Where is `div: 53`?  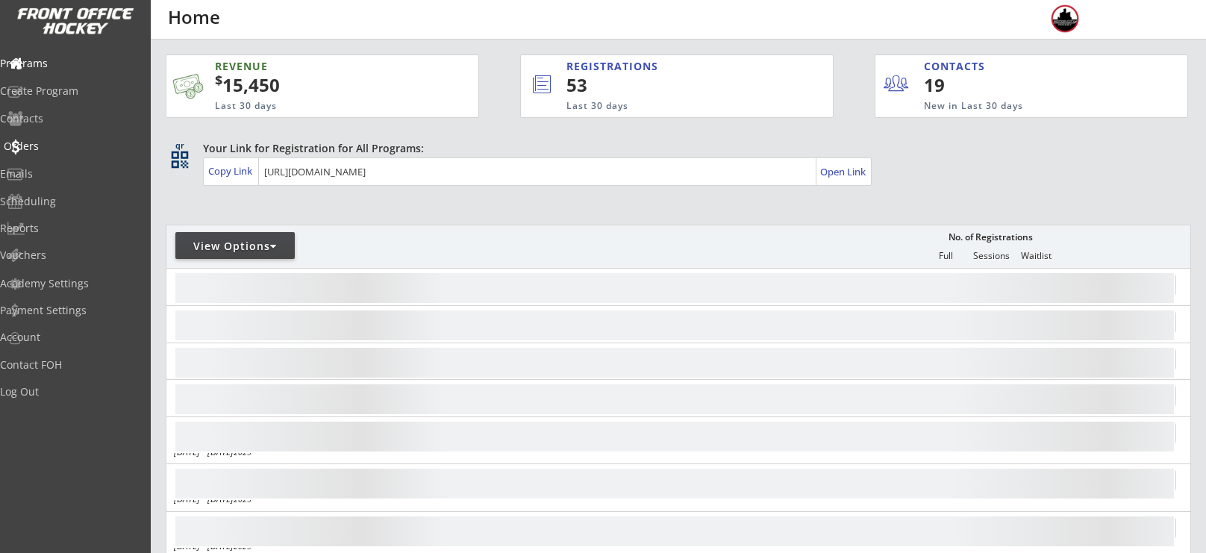
div: 53 is located at coordinates (674, 85).